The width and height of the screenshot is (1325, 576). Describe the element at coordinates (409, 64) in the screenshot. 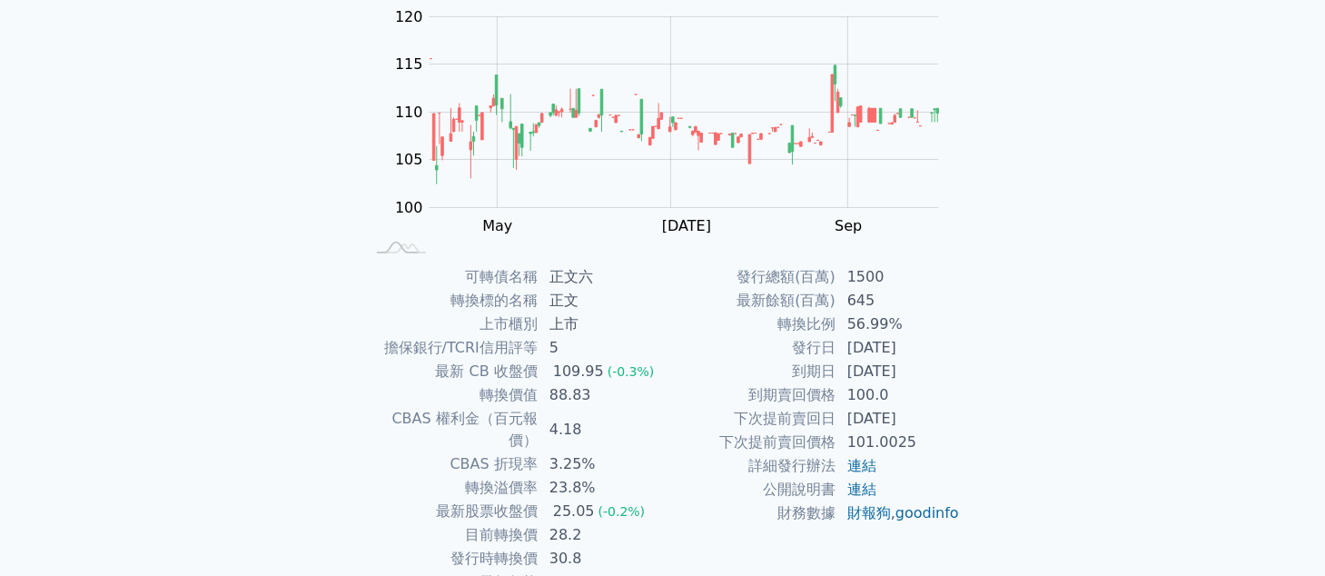

I see `tspan: 115` at that location.